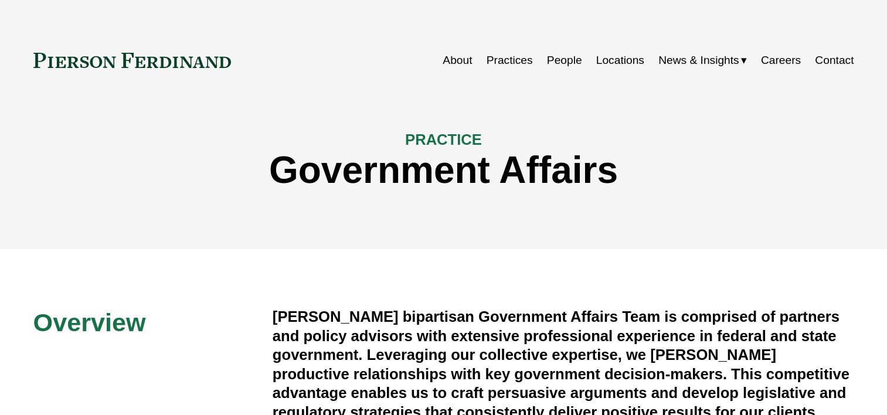 The width and height of the screenshot is (887, 415). What do you see at coordinates (620, 60) in the screenshot?
I see `a: Locations` at bounding box center [620, 60].